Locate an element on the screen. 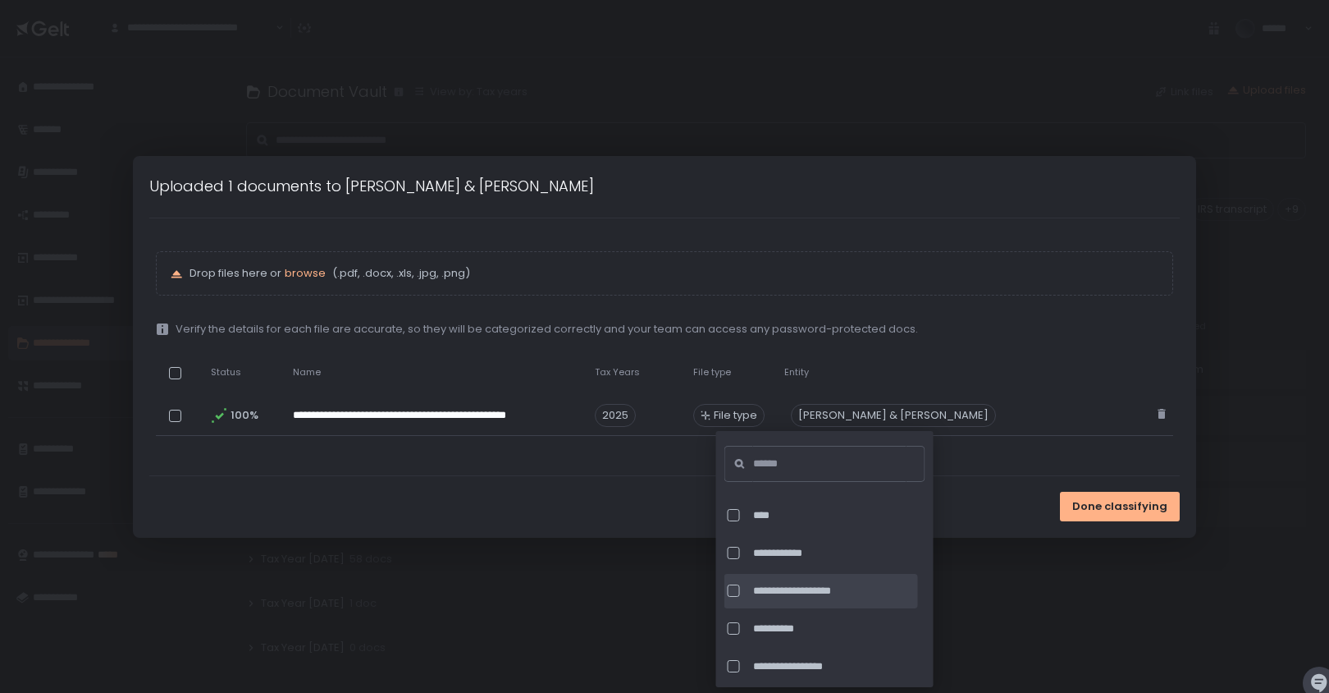 The image size is (1329, 693). span: Name is located at coordinates (307, 372).